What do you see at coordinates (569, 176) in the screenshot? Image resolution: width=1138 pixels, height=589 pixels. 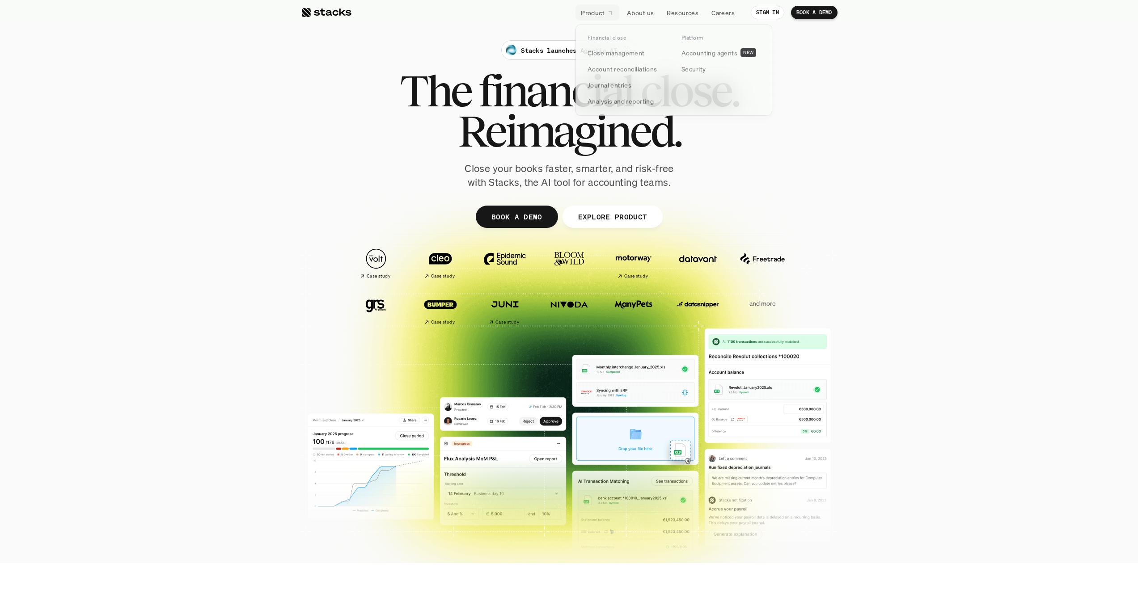 I see `p: Close your books faster, smarter, and risk-free with Stacks, the AI tool for accounting teams.` at bounding box center [569, 176].